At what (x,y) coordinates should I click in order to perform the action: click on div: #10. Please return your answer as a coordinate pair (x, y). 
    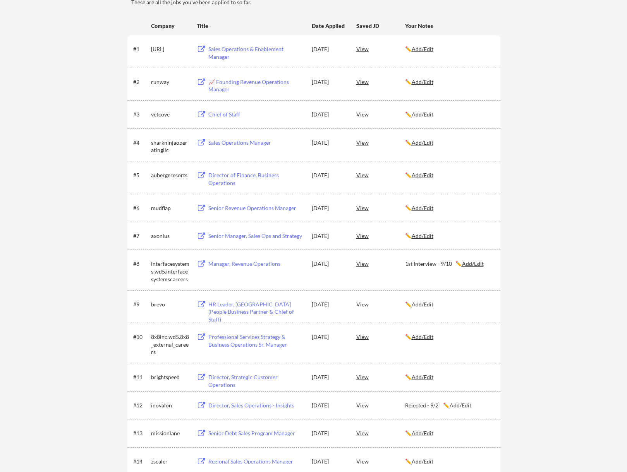
    Looking at the image, I should click on (141, 337).